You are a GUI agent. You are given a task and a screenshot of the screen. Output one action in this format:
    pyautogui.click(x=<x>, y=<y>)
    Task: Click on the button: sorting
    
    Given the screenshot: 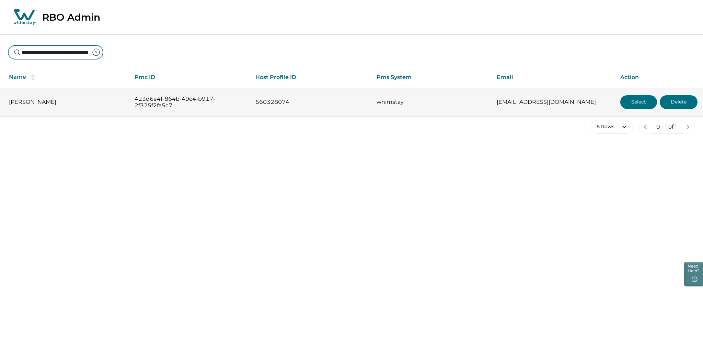 What is the action you would take?
    pyautogui.click(x=33, y=77)
    